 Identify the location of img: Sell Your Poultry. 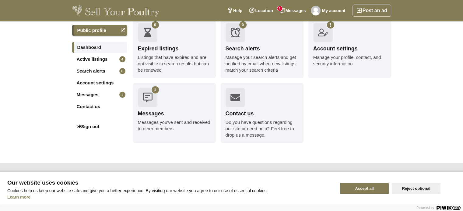
(116, 11).